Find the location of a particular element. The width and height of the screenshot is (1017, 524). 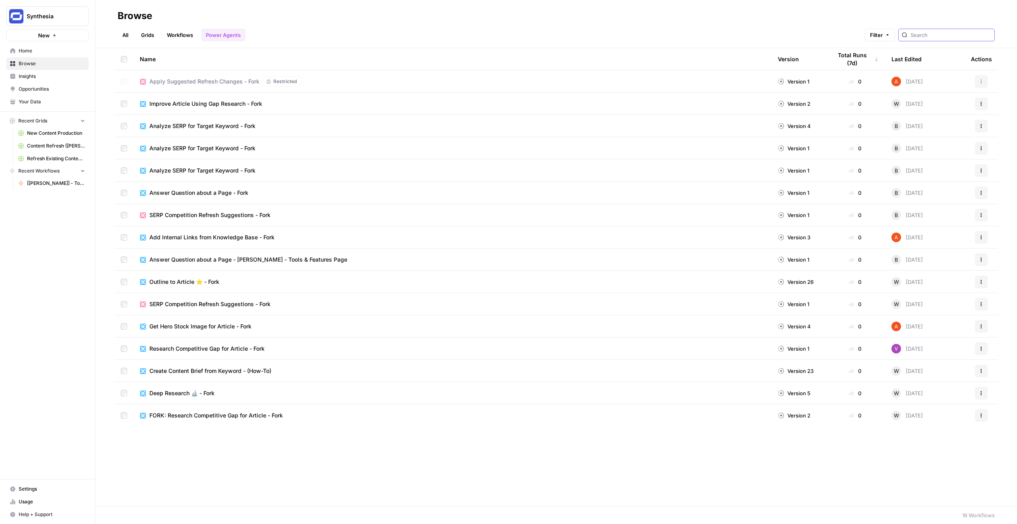

a: Insights is located at coordinates (47, 76).